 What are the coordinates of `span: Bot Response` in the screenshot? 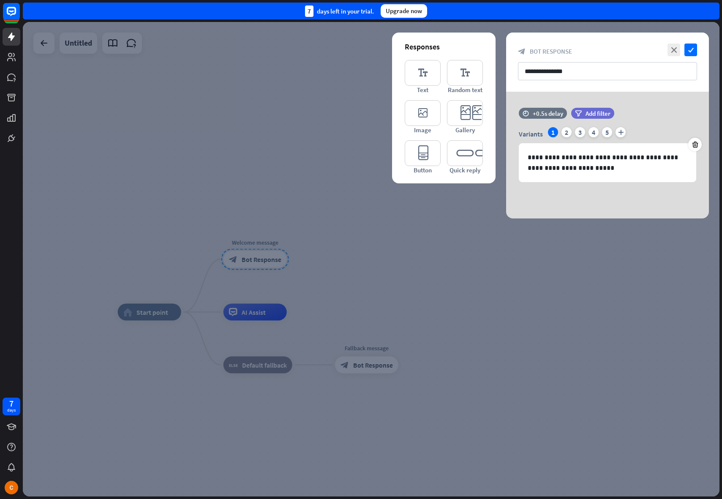 It's located at (551, 51).